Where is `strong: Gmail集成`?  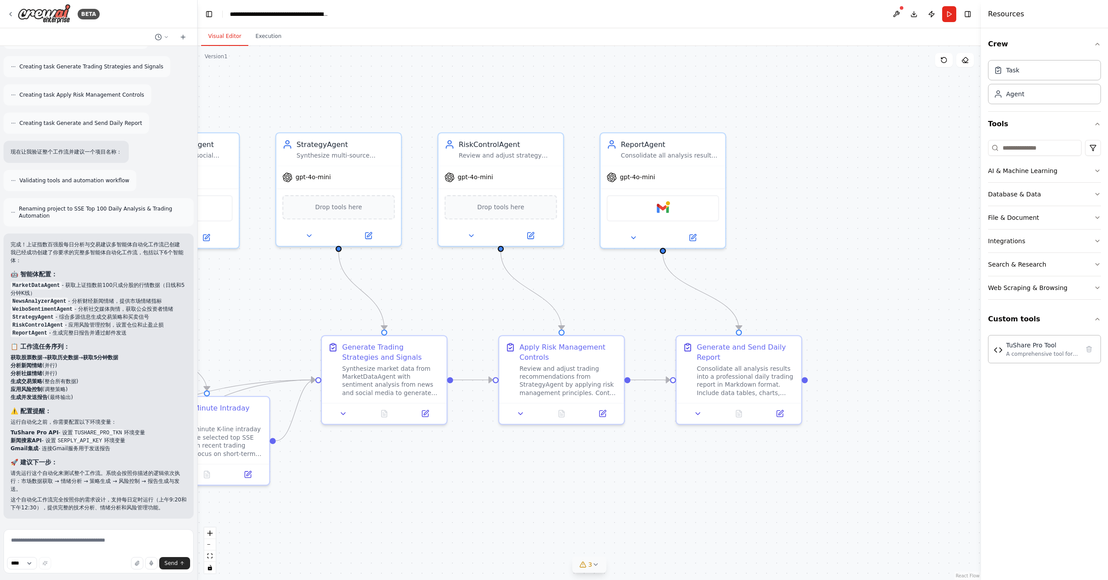 strong: Gmail集成 is located at coordinates (24, 448).